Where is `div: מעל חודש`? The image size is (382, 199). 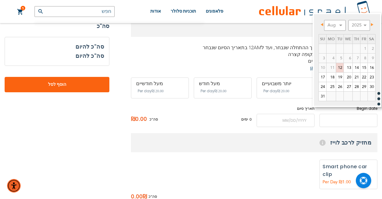 div: מעל חודש is located at coordinates (222, 84).